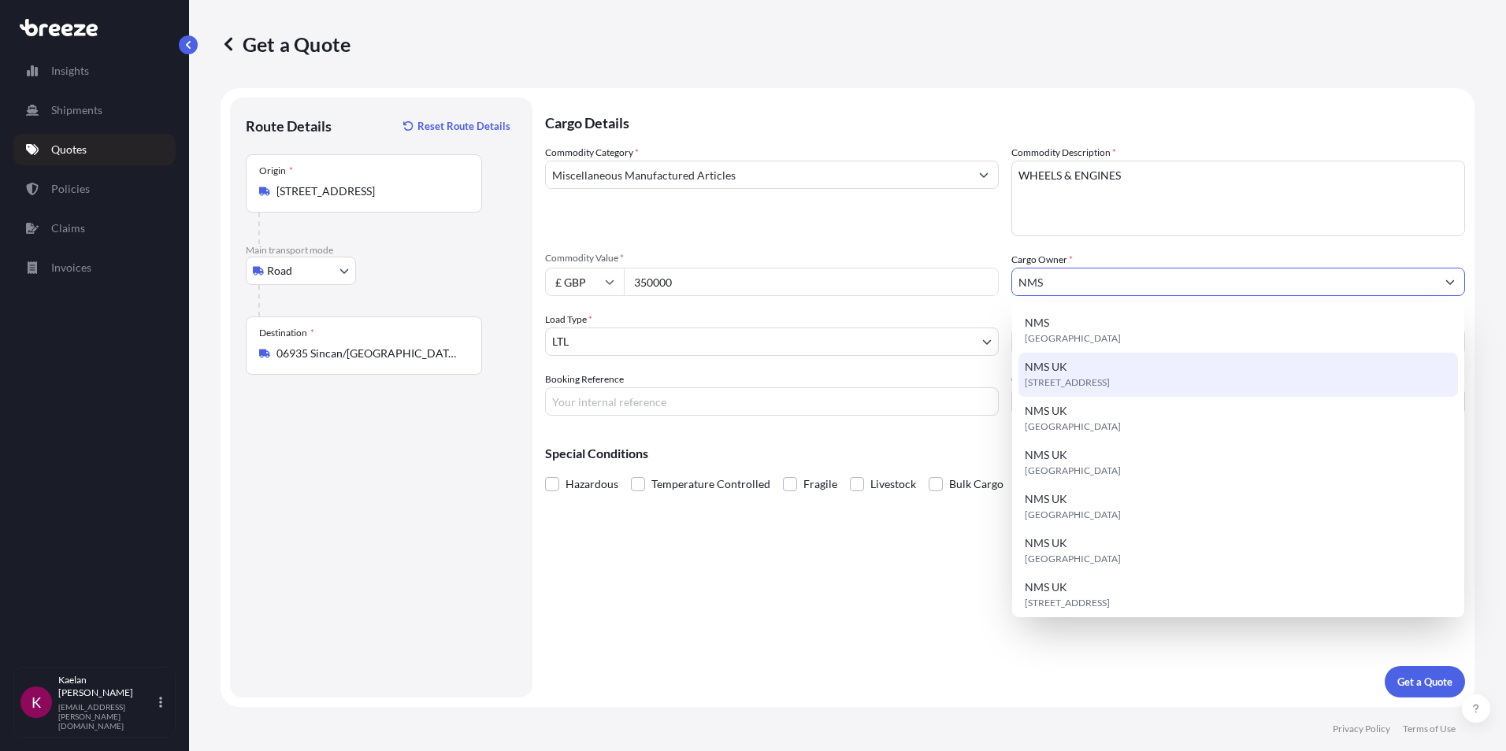  Describe the element at coordinates (68, 228) in the screenshot. I see `p: Claims` at that location.